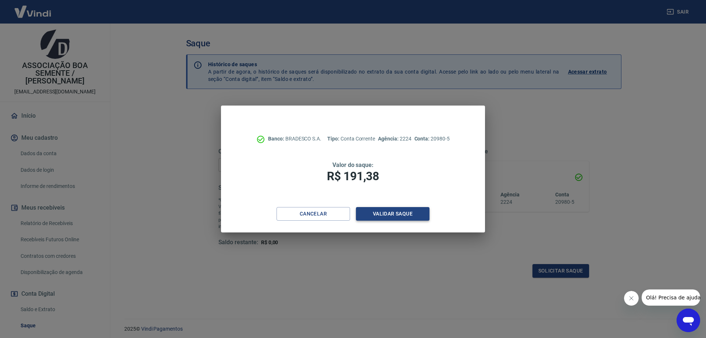  What do you see at coordinates (295, 139) in the screenshot?
I see `p: BRADESCO S.A.` at bounding box center [295, 139].